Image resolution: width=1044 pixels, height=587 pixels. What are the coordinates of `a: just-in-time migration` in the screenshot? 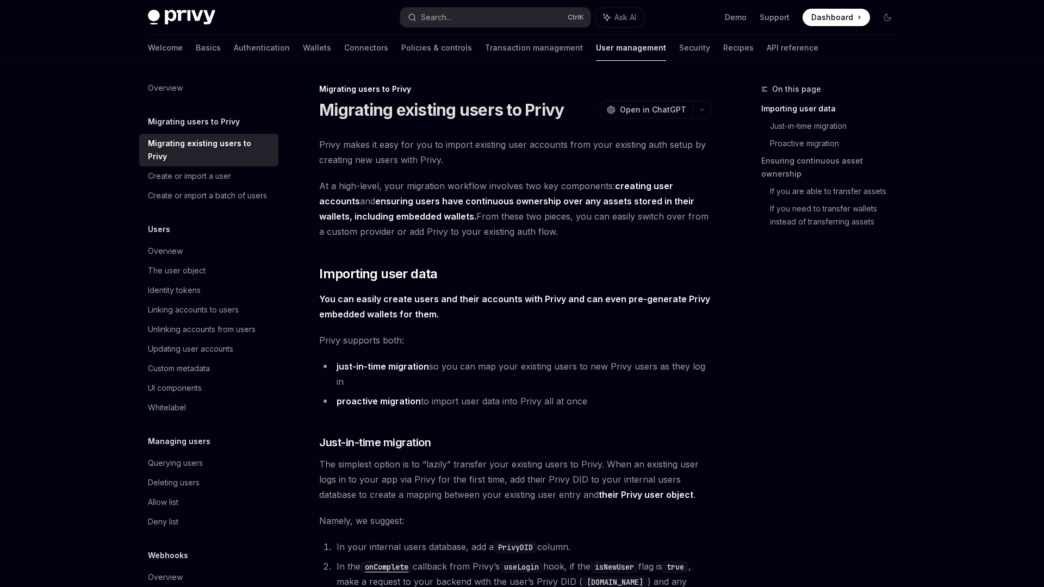 It's located at (383, 367).